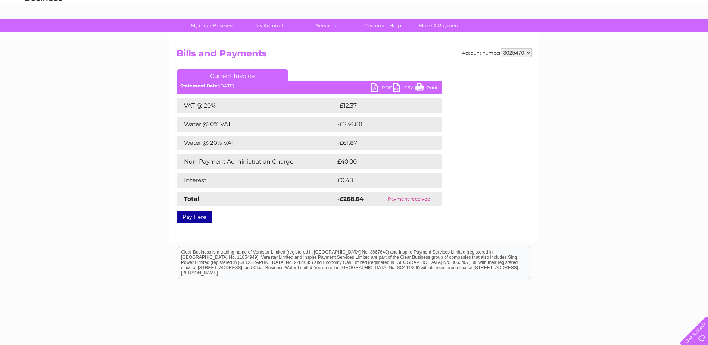 Image resolution: width=708 pixels, height=345 pixels. I want to click on td: -£61.87, so click(381, 143).